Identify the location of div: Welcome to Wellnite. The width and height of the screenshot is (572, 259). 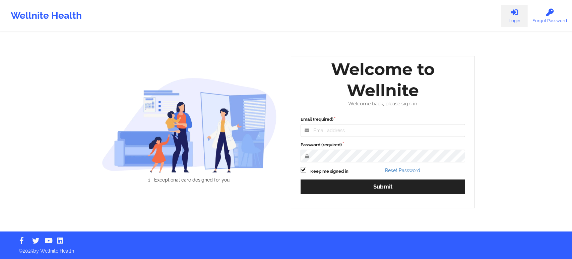
(383, 80).